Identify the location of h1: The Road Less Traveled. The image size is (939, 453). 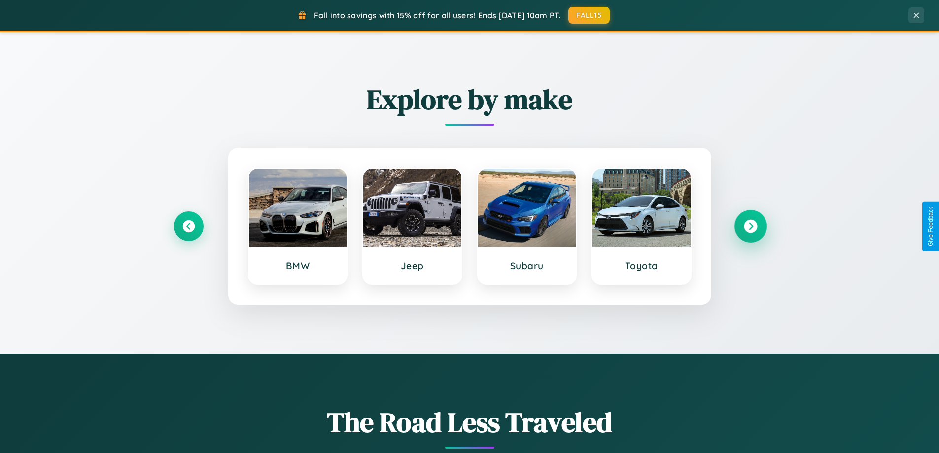
(470, 422).